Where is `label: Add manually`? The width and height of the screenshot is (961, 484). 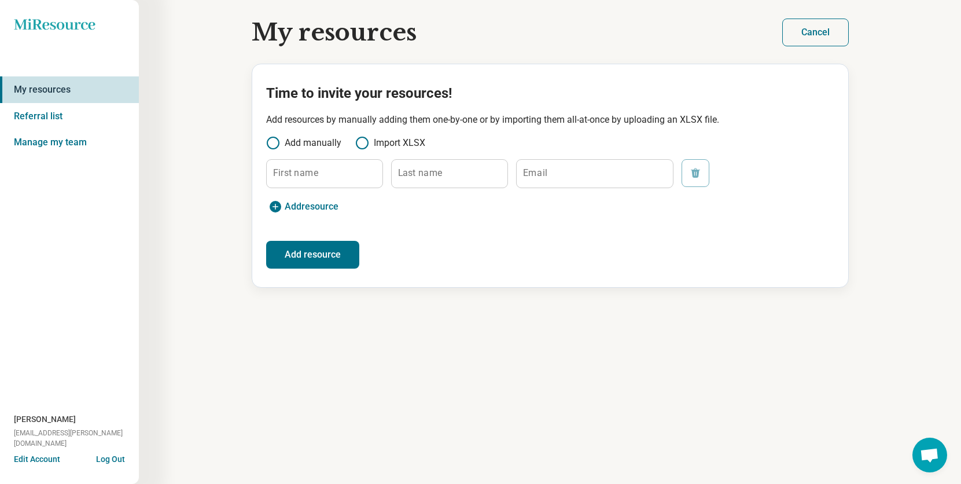
label: Add manually is located at coordinates (304, 143).